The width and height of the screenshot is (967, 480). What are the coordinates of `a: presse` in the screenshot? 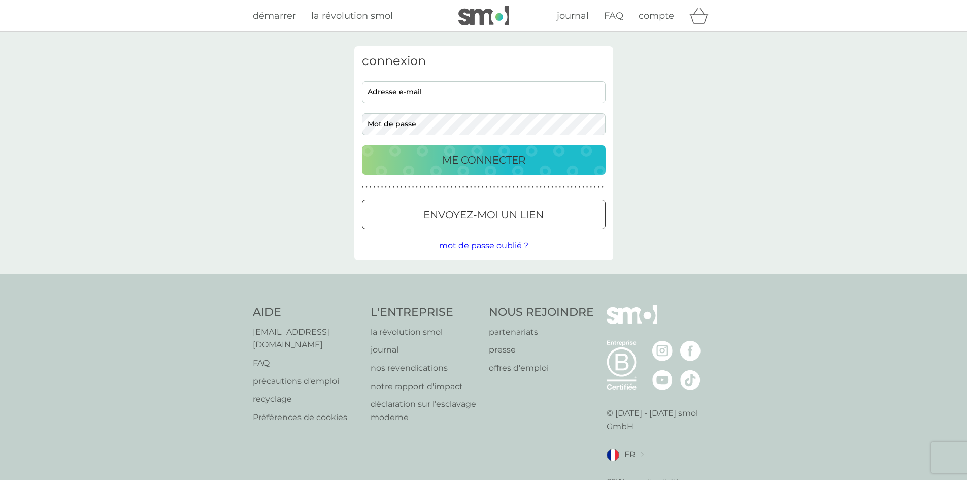 It's located at (541, 350).